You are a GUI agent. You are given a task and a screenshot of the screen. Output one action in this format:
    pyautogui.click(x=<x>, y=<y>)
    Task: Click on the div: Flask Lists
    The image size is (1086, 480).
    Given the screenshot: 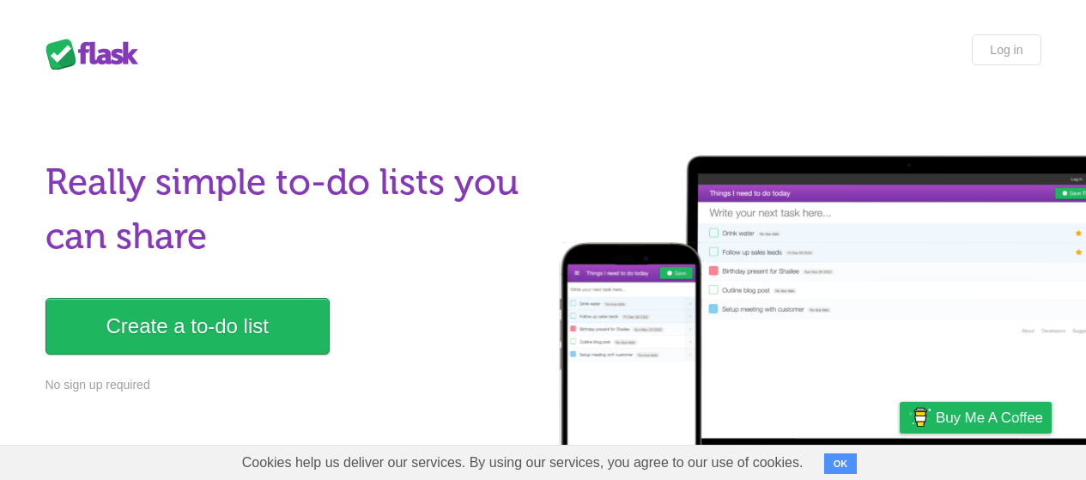 What is the action you would take?
    pyautogui.click(x=97, y=54)
    